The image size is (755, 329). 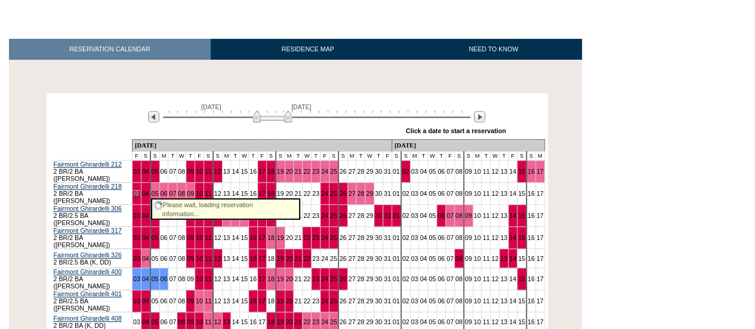 What do you see at coordinates (88, 208) in the screenshot?
I see `a: Fairmont Ghirardelli 306` at bounding box center [88, 208].